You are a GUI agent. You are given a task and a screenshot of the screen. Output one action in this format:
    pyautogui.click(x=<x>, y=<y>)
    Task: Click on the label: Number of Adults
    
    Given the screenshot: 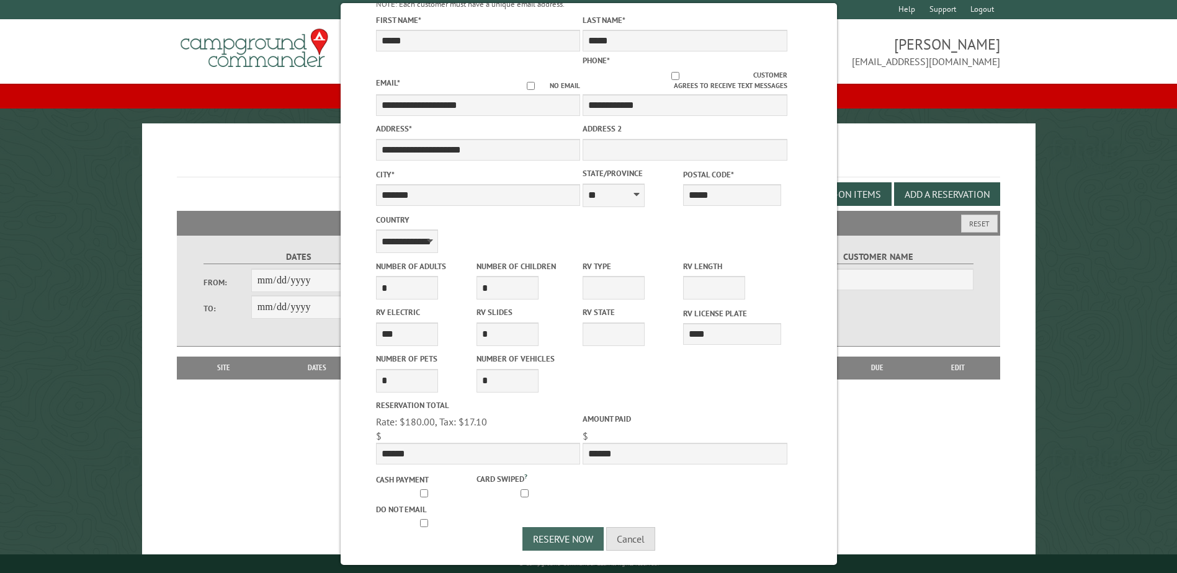 What is the action you would take?
    pyautogui.click(x=424, y=266)
    